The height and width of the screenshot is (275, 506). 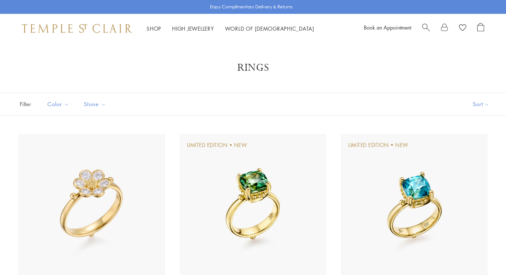 What do you see at coordinates (77, 28) in the screenshot?
I see `img: Temple St. Clair` at bounding box center [77, 28].